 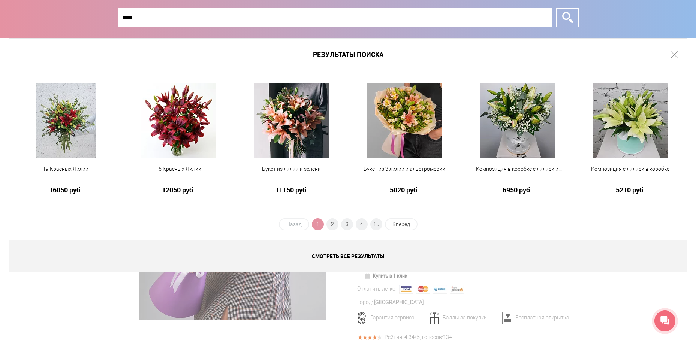 I want to click on a: Букет из лилий и зелени, so click(x=292, y=174).